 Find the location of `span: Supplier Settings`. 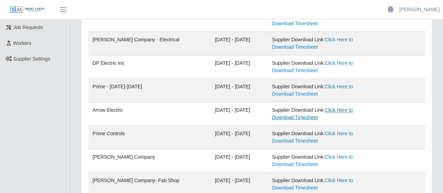

span: Supplier Settings is located at coordinates (32, 59).